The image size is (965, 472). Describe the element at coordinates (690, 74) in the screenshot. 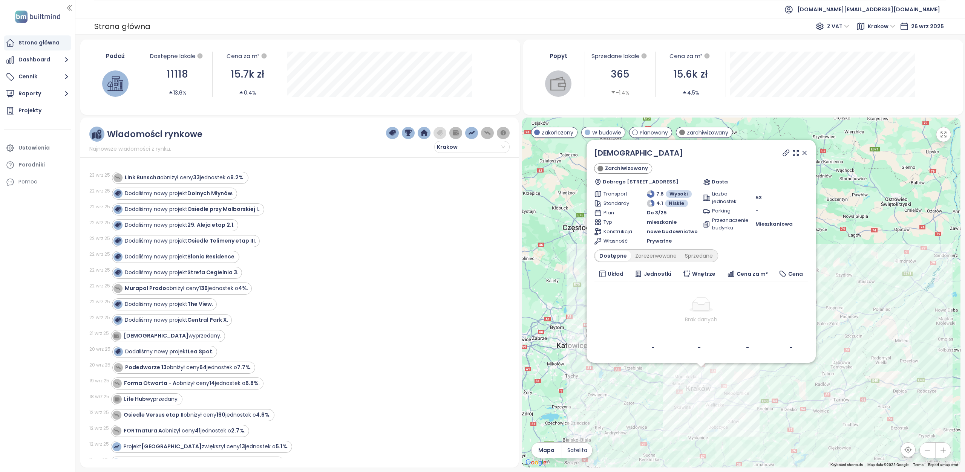

I see `div: 15.6k zł` at that location.